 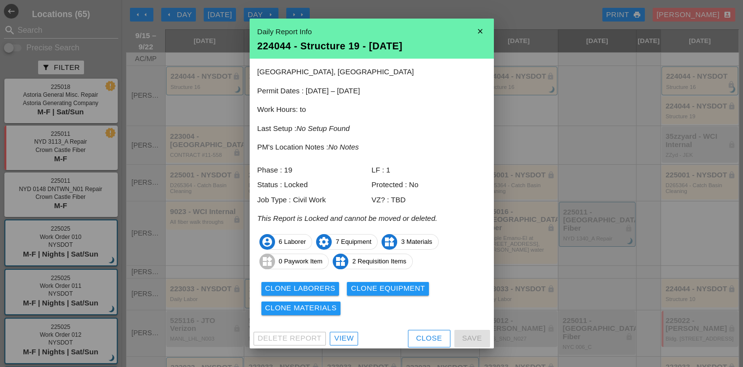 What do you see at coordinates (294, 261) in the screenshot?
I see `span: 0 Paywork Item` at bounding box center [294, 261].